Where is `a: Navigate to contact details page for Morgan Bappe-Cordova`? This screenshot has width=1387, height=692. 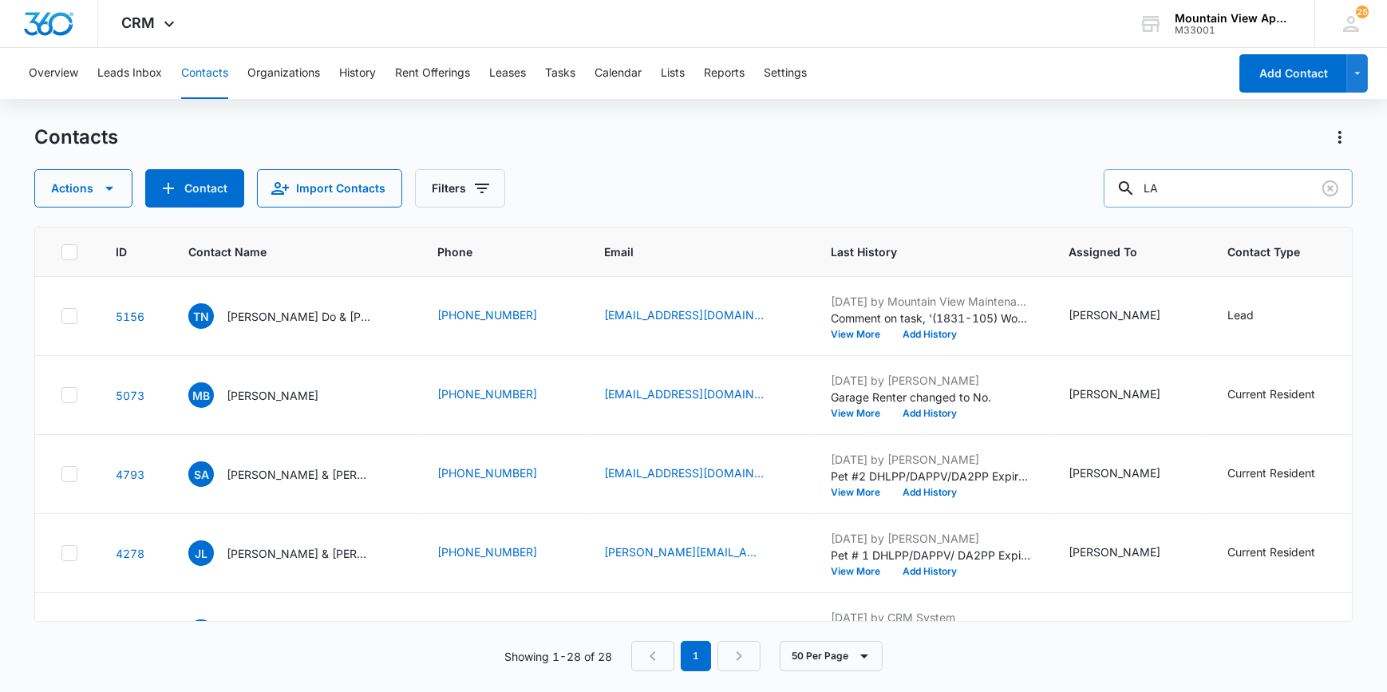 a: Navigate to contact details page for Morgan Bappe-Cordova is located at coordinates (130, 395).